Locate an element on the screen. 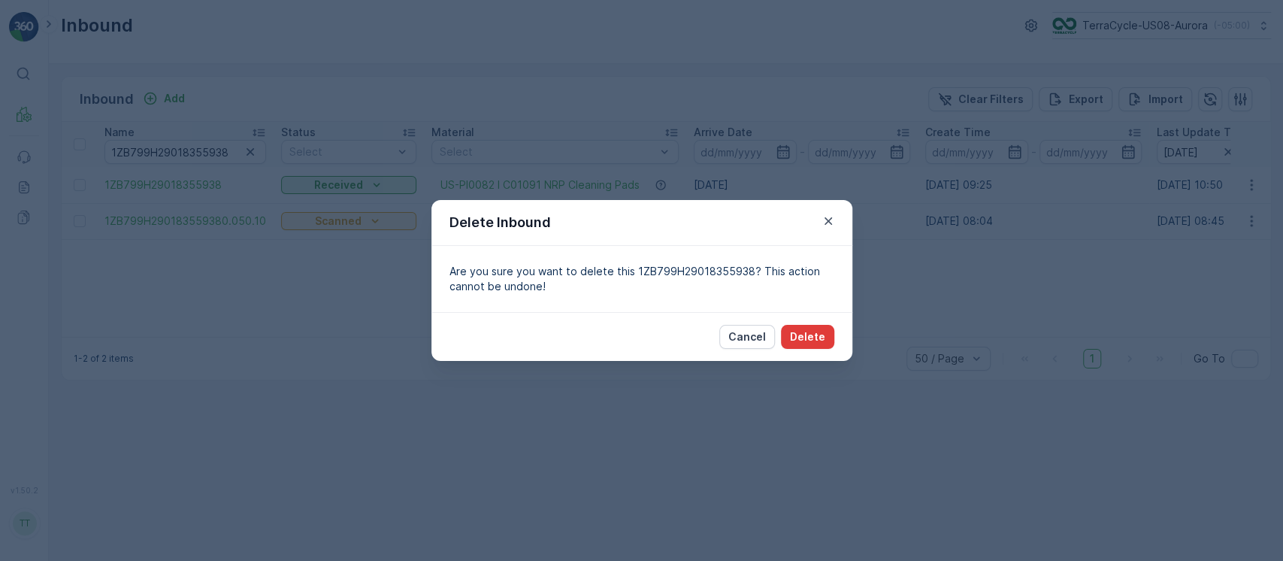 Image resolution: width=1283 pixels, height=561 pixels. button: Delete is located at coordinates (807, 337).